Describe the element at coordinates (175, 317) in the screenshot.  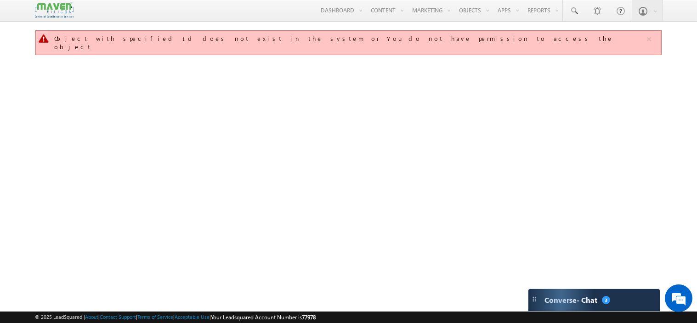
I see `span: © 2025 LeadSquared | | | | |` at that location.